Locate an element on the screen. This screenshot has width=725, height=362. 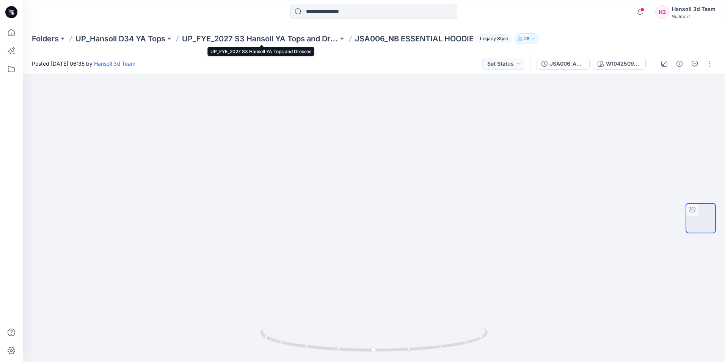
p: UP_Hansoll D34 YA Tops is located at coordinates (120, 39).